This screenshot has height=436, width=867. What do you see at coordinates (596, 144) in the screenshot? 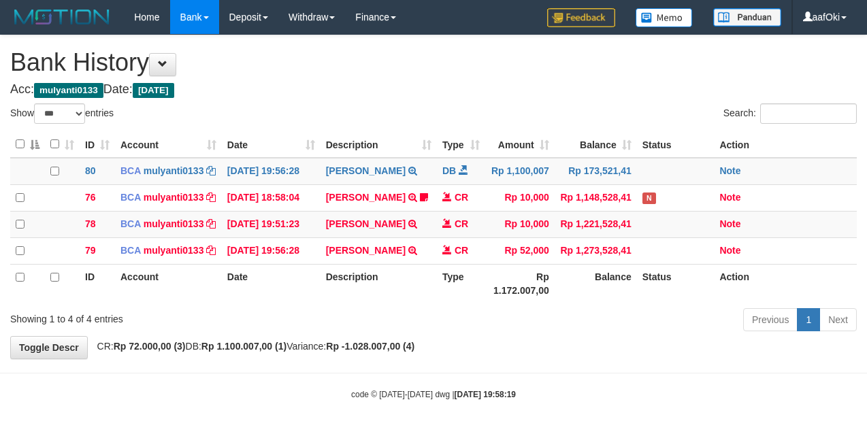
I see `th: Balance: activate to sort column ascending` at bounding box center [596, 144].